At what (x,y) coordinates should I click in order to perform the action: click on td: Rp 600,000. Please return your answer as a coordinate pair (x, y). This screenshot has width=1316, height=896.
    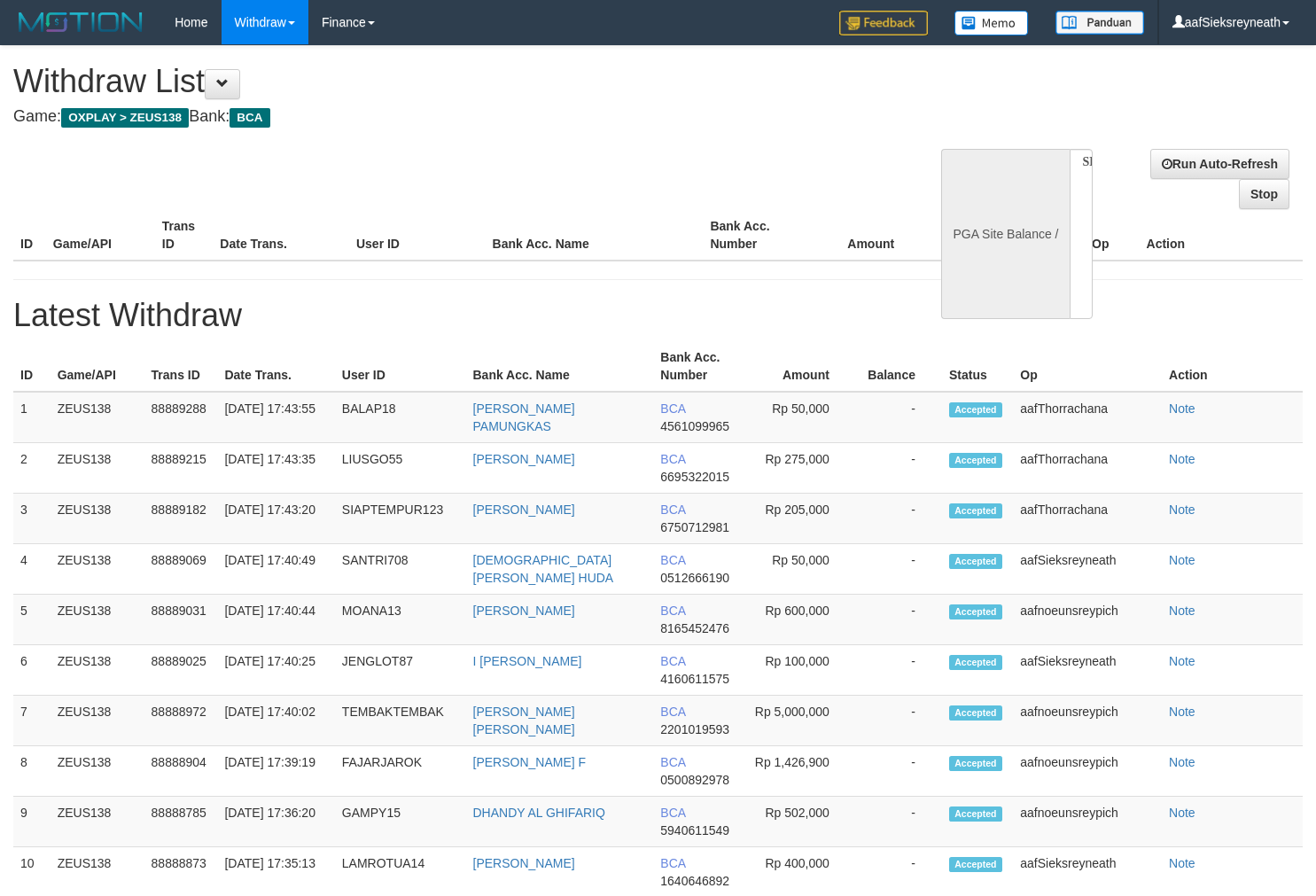
    Looking at the image, I should click on (802, 619).